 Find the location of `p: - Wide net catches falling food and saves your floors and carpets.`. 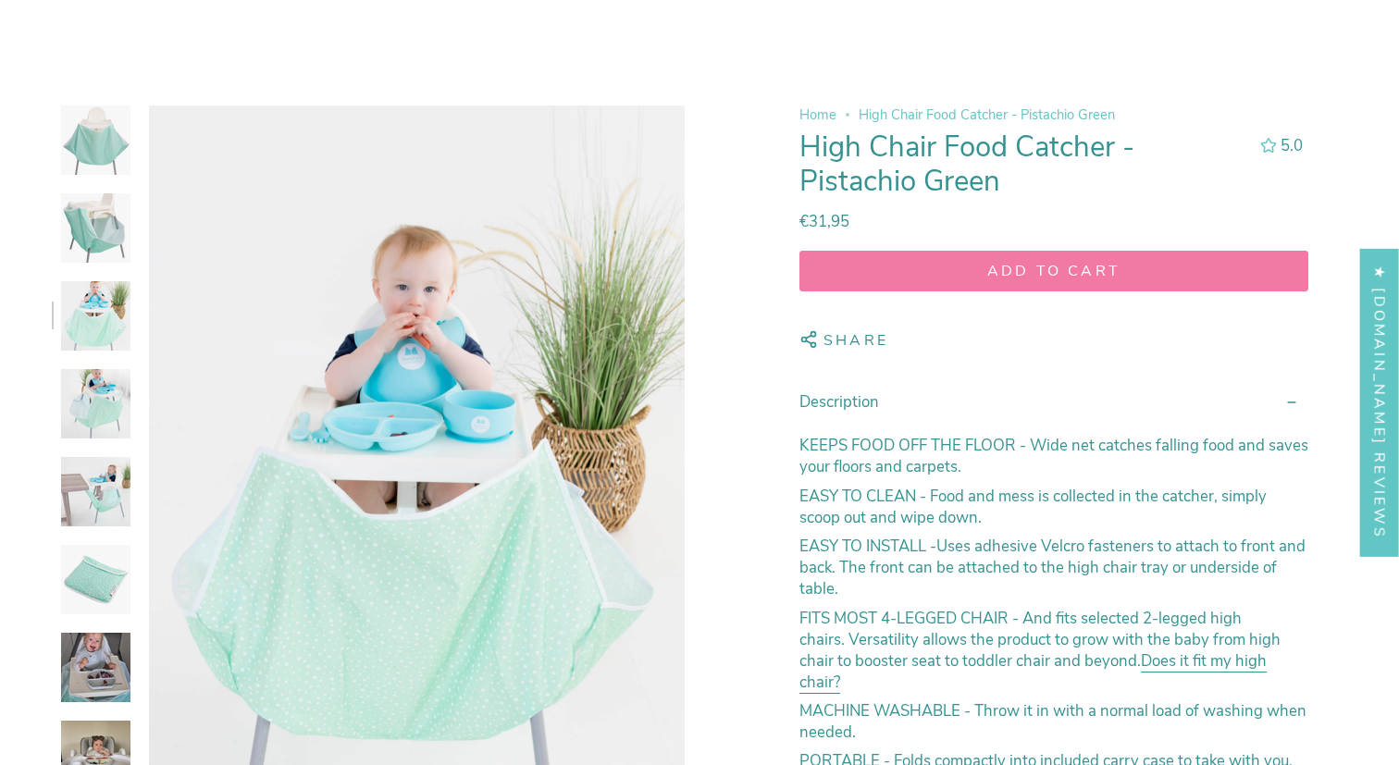

p: - Wide net catches falling food and saves your floors and carpets. is located at coordinates (1054, 457).